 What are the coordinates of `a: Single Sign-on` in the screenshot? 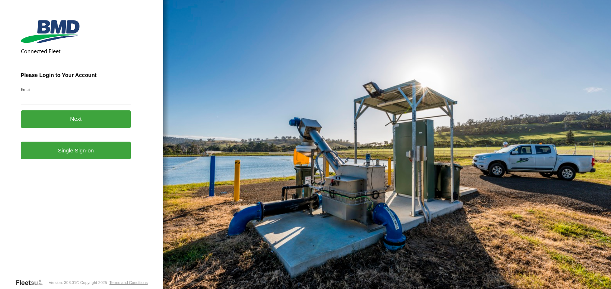 It's located at (76, 150).